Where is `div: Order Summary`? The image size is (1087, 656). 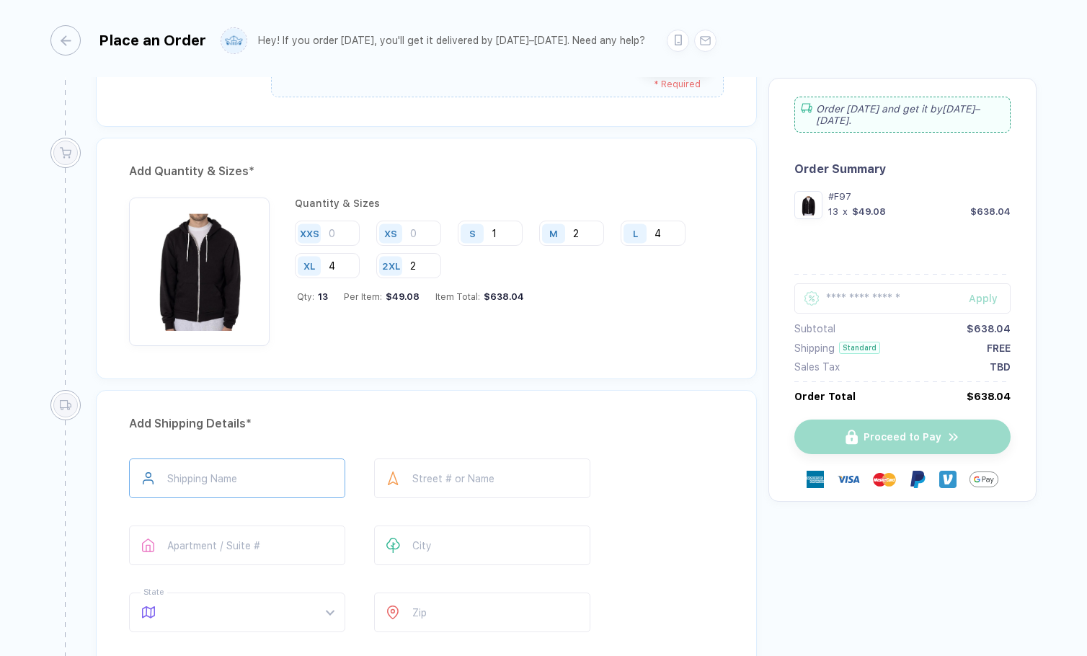
div: Order Summary is located at coordinates (903, 169).